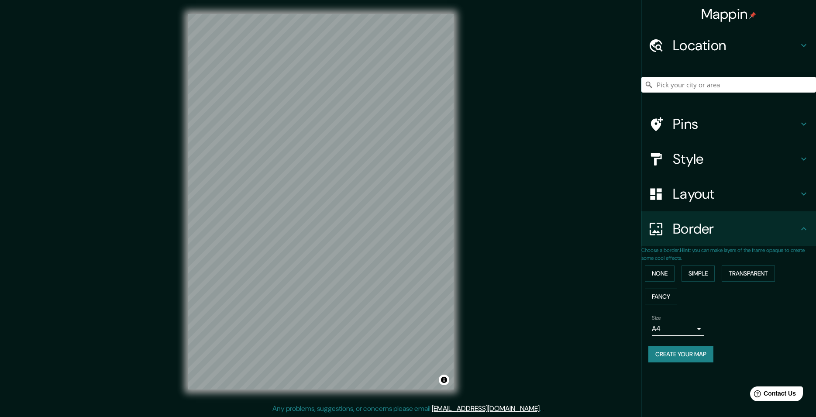 The image size is (816, 417). Describe the element at coordinates (681, 354) in the screenshot. I see `button: Create your map` at that location.